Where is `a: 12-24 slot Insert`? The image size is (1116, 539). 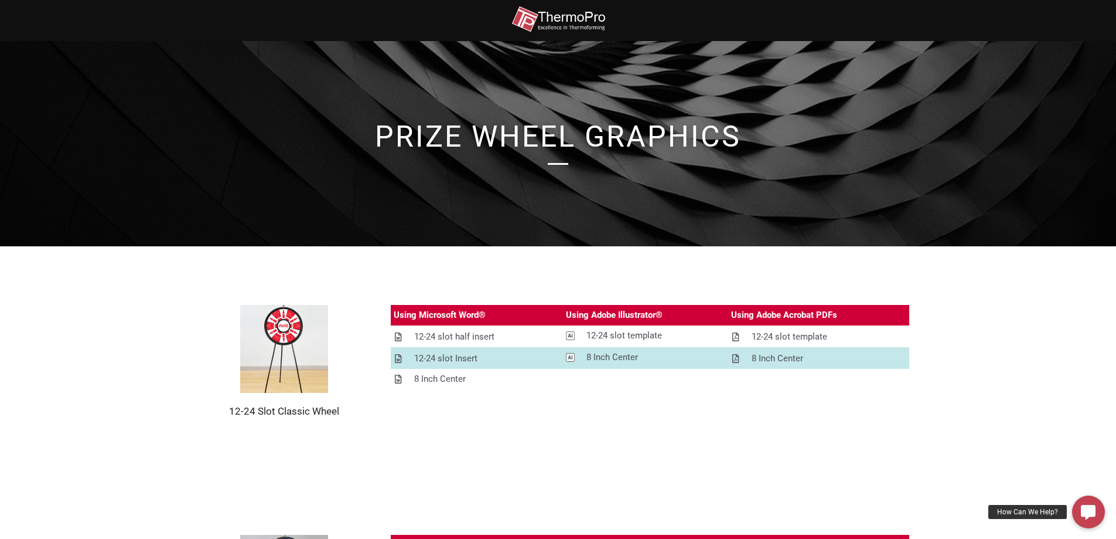
a: 12-24 slot Insert is located at coordinates (477, 358).